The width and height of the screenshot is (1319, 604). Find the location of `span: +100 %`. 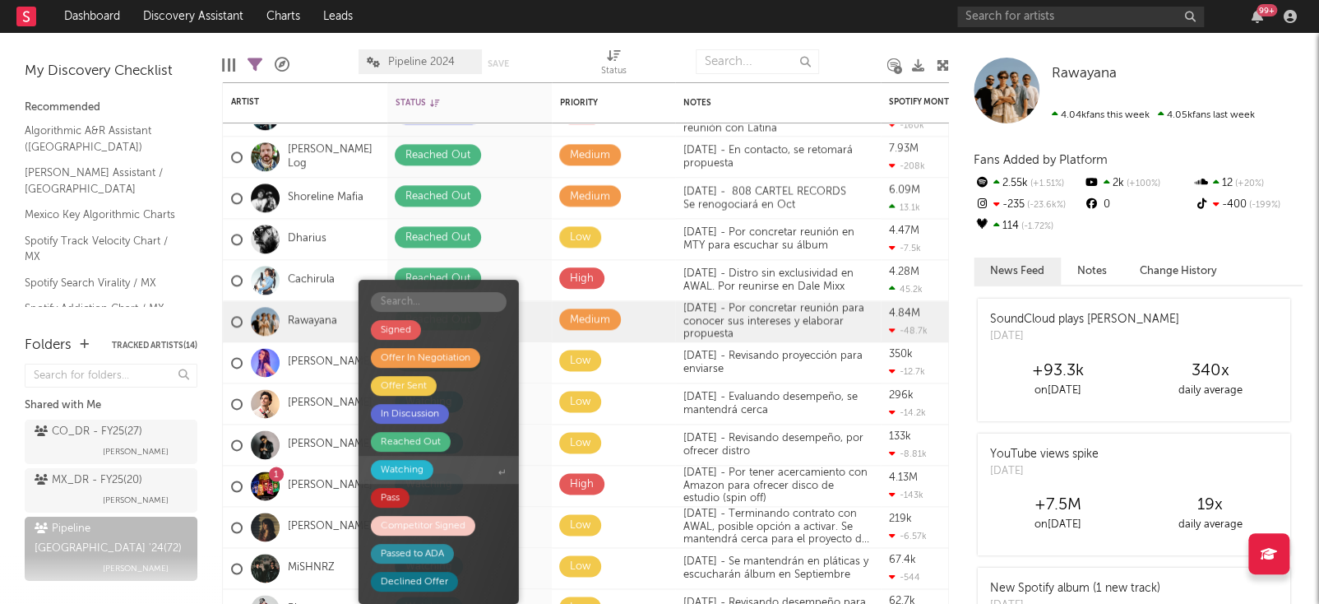

span: +100 % is located at coordinates (1142, 183).